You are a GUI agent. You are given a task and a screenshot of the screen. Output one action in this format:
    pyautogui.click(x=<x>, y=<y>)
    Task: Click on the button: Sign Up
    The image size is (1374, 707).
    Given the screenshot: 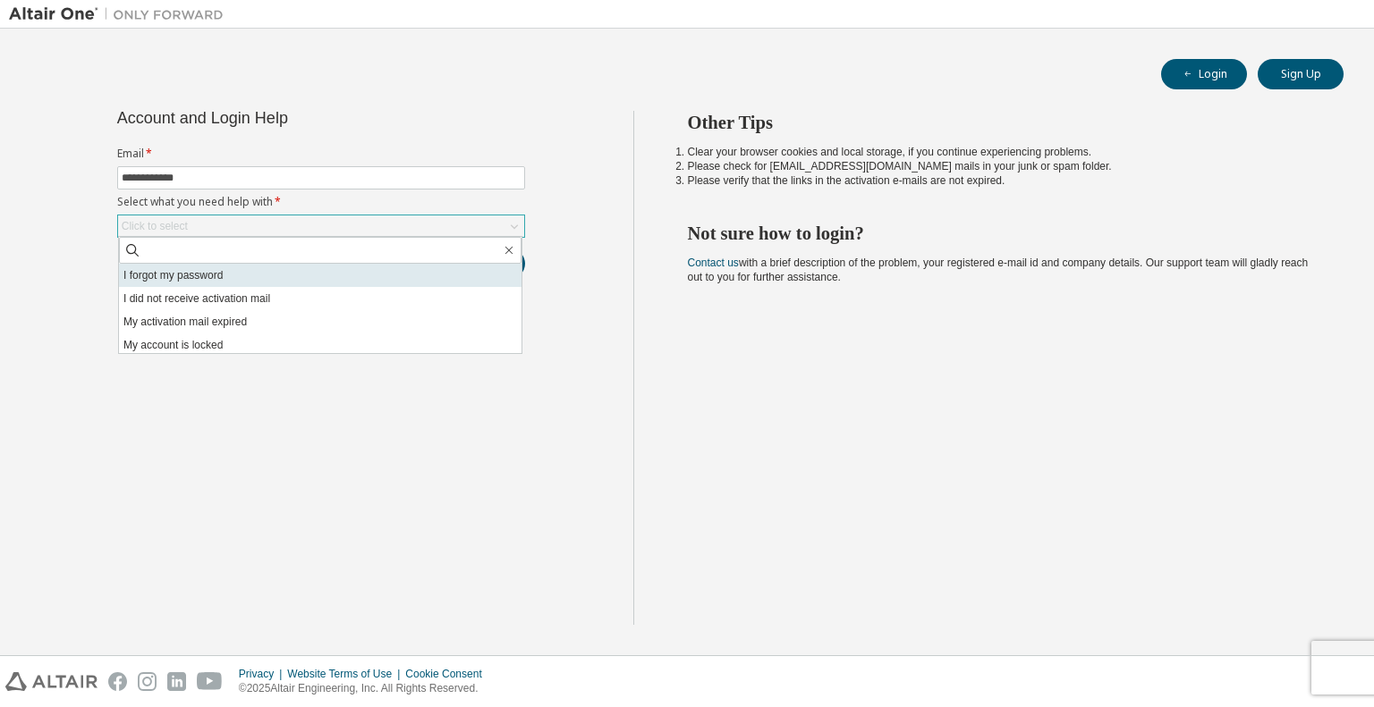 What is the action you would take?
    pyautogui.click(x=1300, y=74)
    